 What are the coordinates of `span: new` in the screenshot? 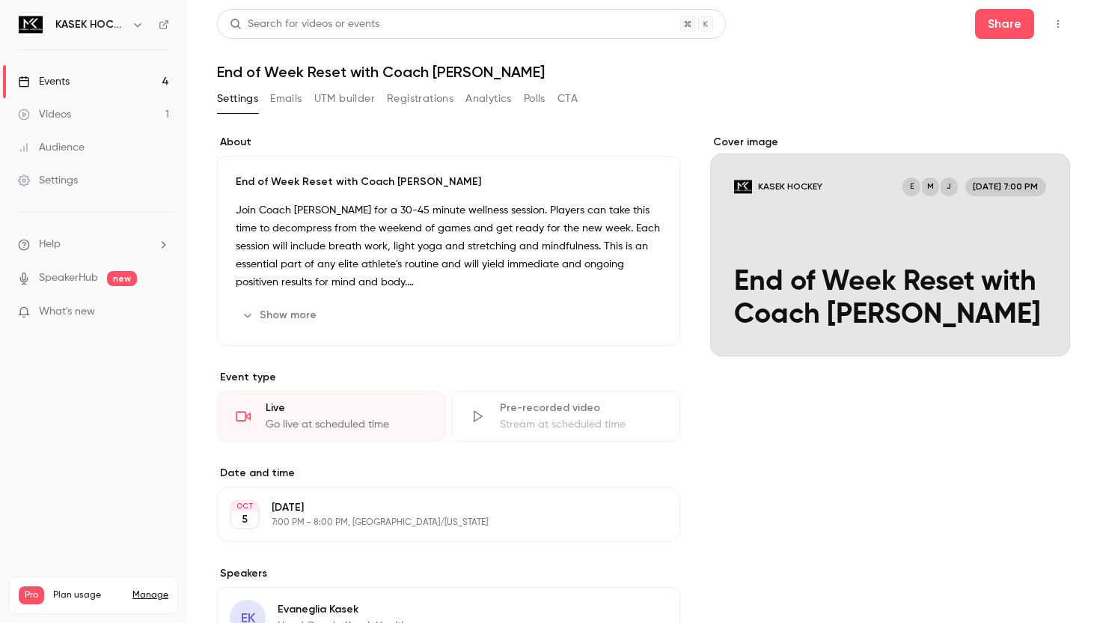 It's located at (122, 278).